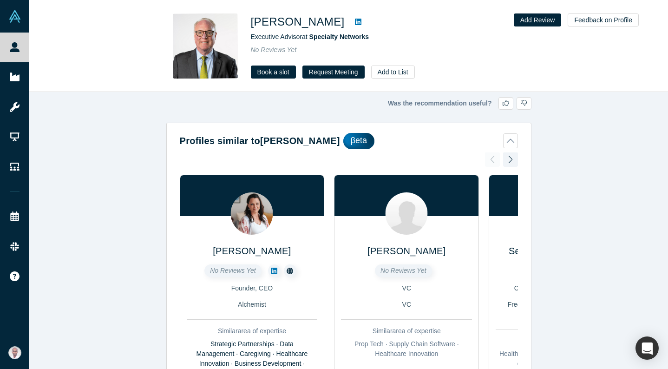 The width and height of the screenshot is (668, 369). I want to click on img: Alan Cowan's Profile Image, so click(406, 213).